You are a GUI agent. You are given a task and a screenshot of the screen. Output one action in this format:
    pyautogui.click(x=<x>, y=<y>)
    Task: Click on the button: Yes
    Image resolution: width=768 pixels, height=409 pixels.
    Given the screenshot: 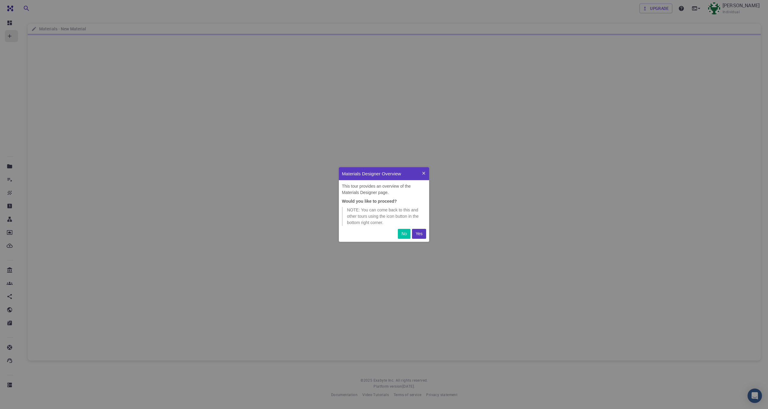 What is the action you would take?
    pyautogui.click(x=419, y=234)
    